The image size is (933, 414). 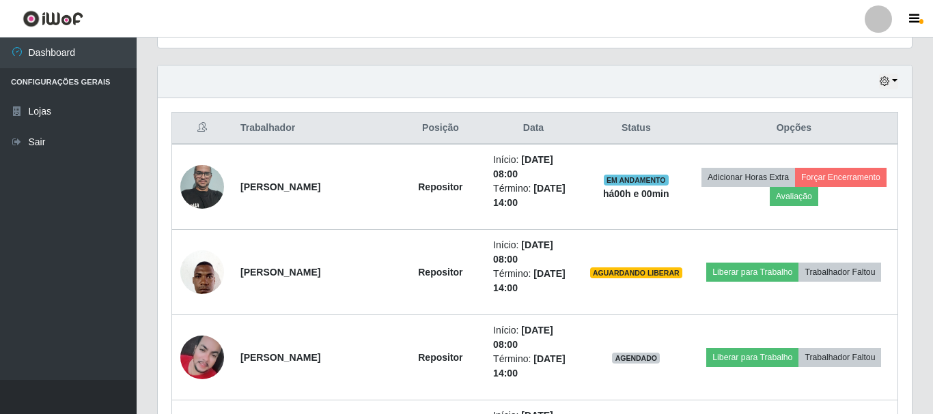 I want to click on img: 1735296854752.jpeg, so click(x=202, y=358).